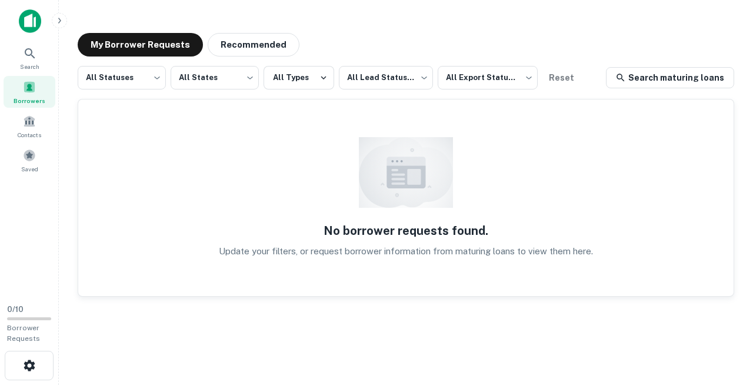 The image size is (753, 385). Describe the element at coordinates (386, 78) in the screenshot. I see `div: All Lead Statuses` at that location.